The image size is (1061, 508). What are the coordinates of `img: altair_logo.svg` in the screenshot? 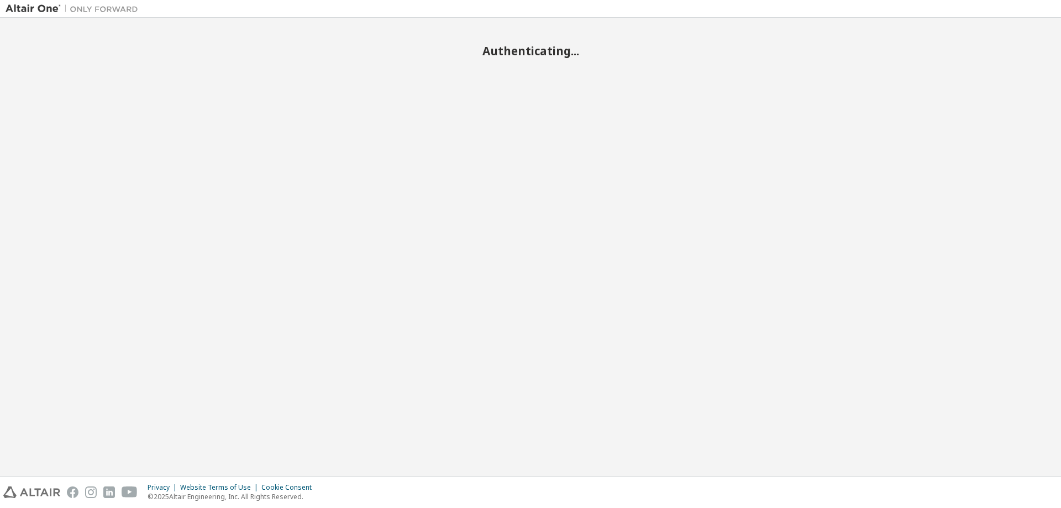 It's located at (31, 492).